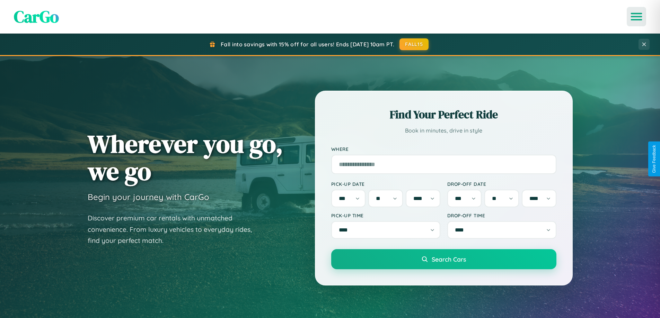 This screenshot has height=318, width=660. Describe the element at coordinates (449, 260) in the screenshot. I see `span: Search Cars` at that location.